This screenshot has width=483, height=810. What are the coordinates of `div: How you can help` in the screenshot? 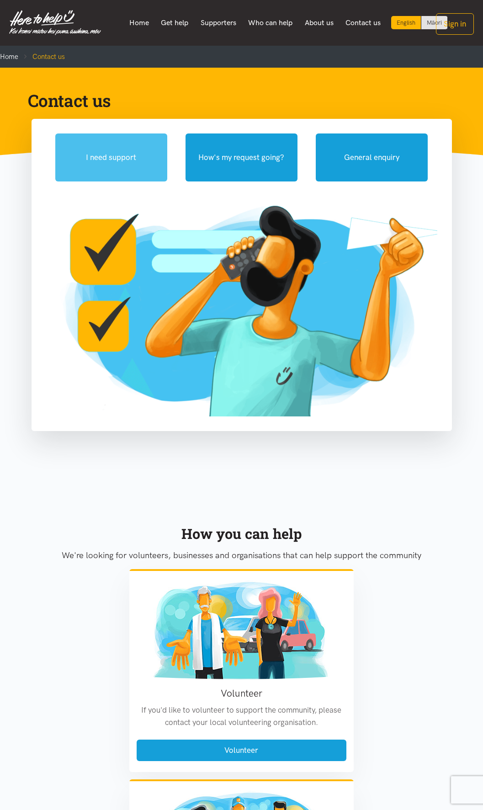 It's located at (242, 533).